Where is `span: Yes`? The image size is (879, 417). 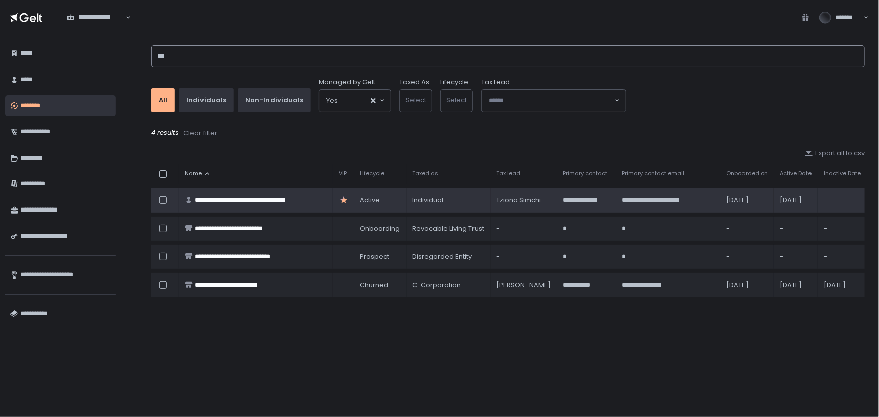 span: Yes is located at coordinates (332, 101).